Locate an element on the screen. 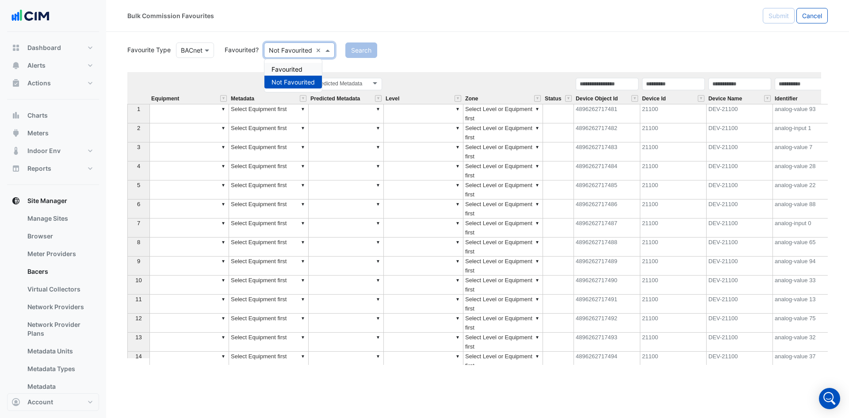  span: Metadata is located at coordinates (242, 99).